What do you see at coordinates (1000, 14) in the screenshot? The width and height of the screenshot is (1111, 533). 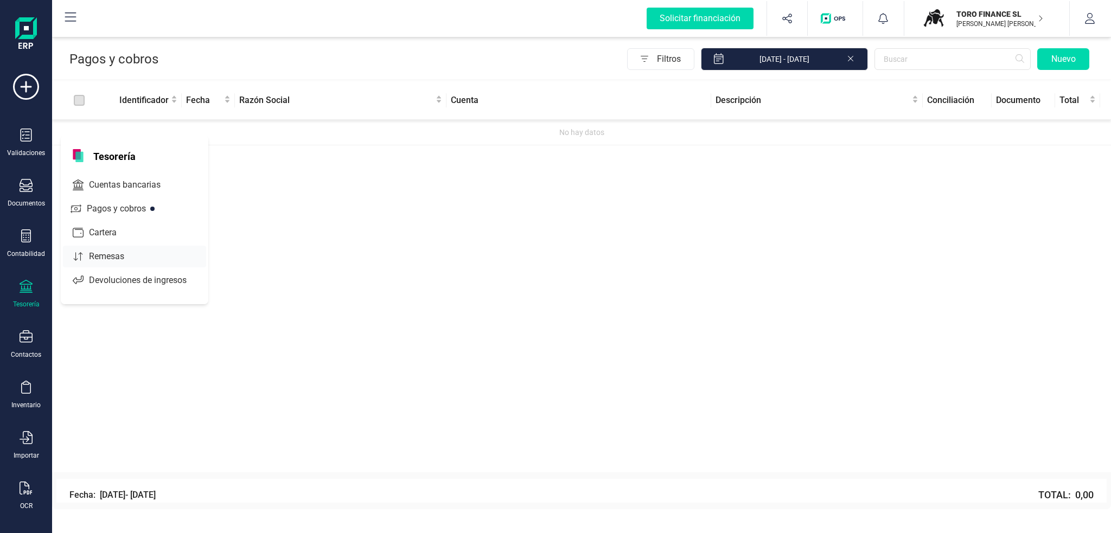 I see `p: TORO FINANCE SL` at bounding box center [1000, 14].